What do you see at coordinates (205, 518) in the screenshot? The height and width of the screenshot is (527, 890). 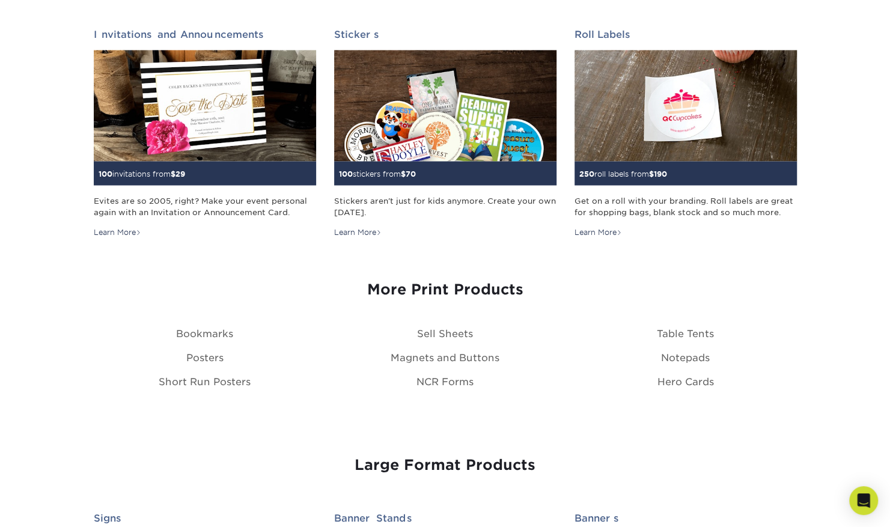 I see `h2: Signs` at bounding box center [205, 518].